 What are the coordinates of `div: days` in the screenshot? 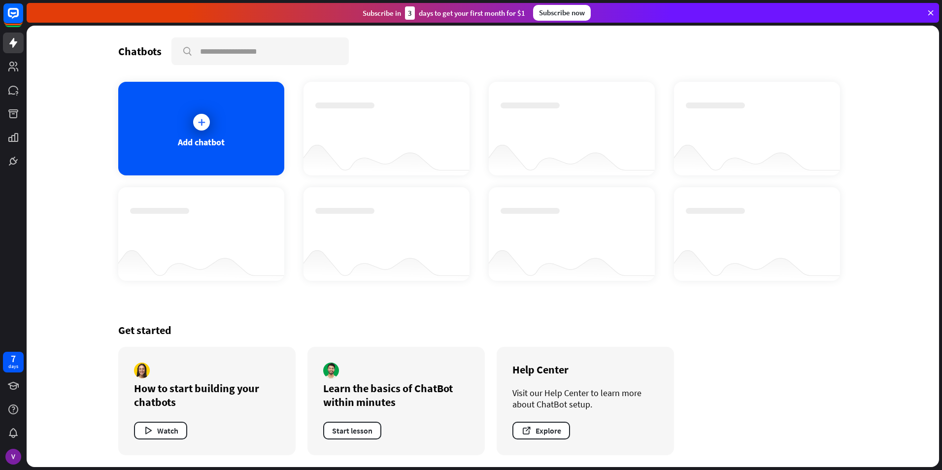 It's located at (13, 366).